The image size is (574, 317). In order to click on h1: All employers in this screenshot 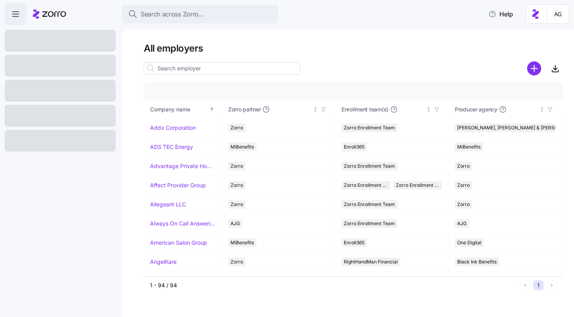, I will do `click(353, 48)`.